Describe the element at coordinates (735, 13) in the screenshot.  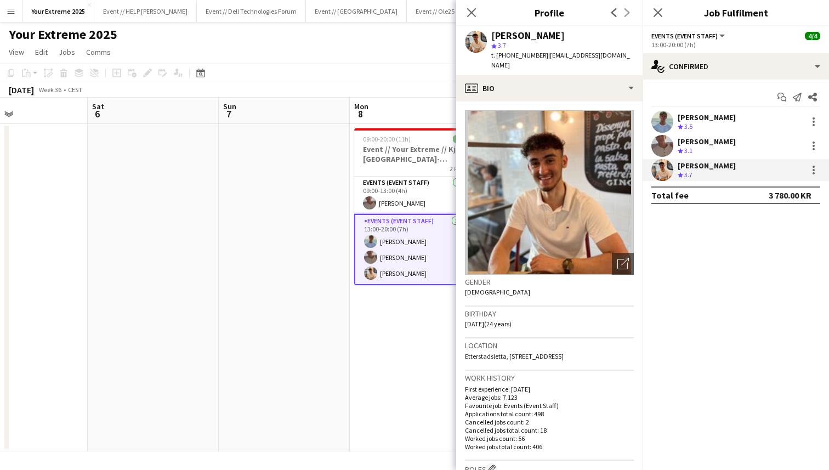
I see `h3: Job Fulfilment` at that location.